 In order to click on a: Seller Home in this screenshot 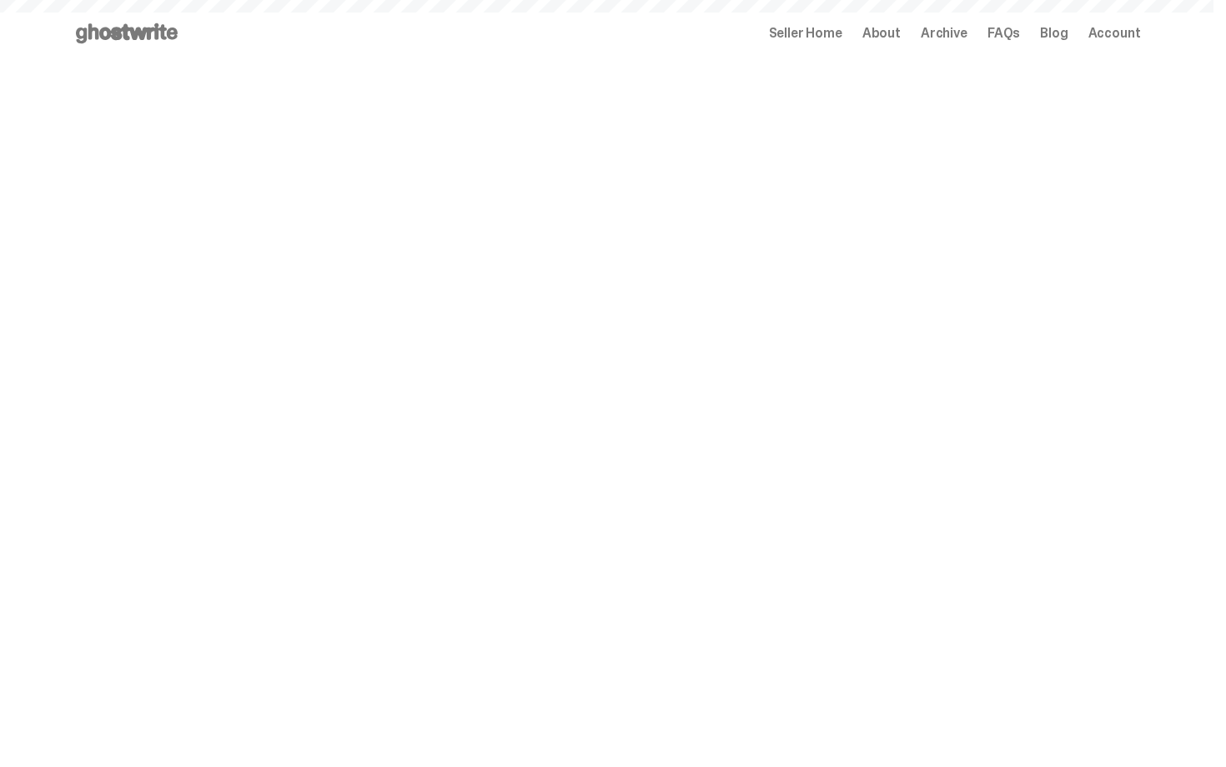, I will do `click(805, 33)`.